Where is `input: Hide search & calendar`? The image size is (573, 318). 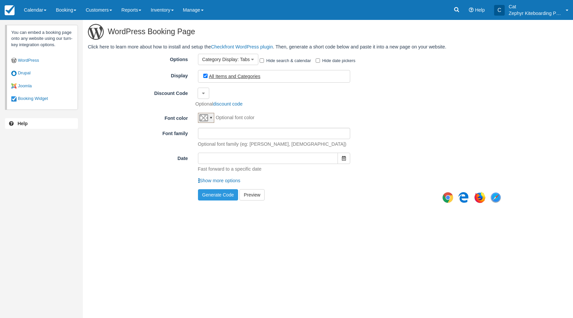
input: Hide search & calendar is located at coordinates (262, 60).